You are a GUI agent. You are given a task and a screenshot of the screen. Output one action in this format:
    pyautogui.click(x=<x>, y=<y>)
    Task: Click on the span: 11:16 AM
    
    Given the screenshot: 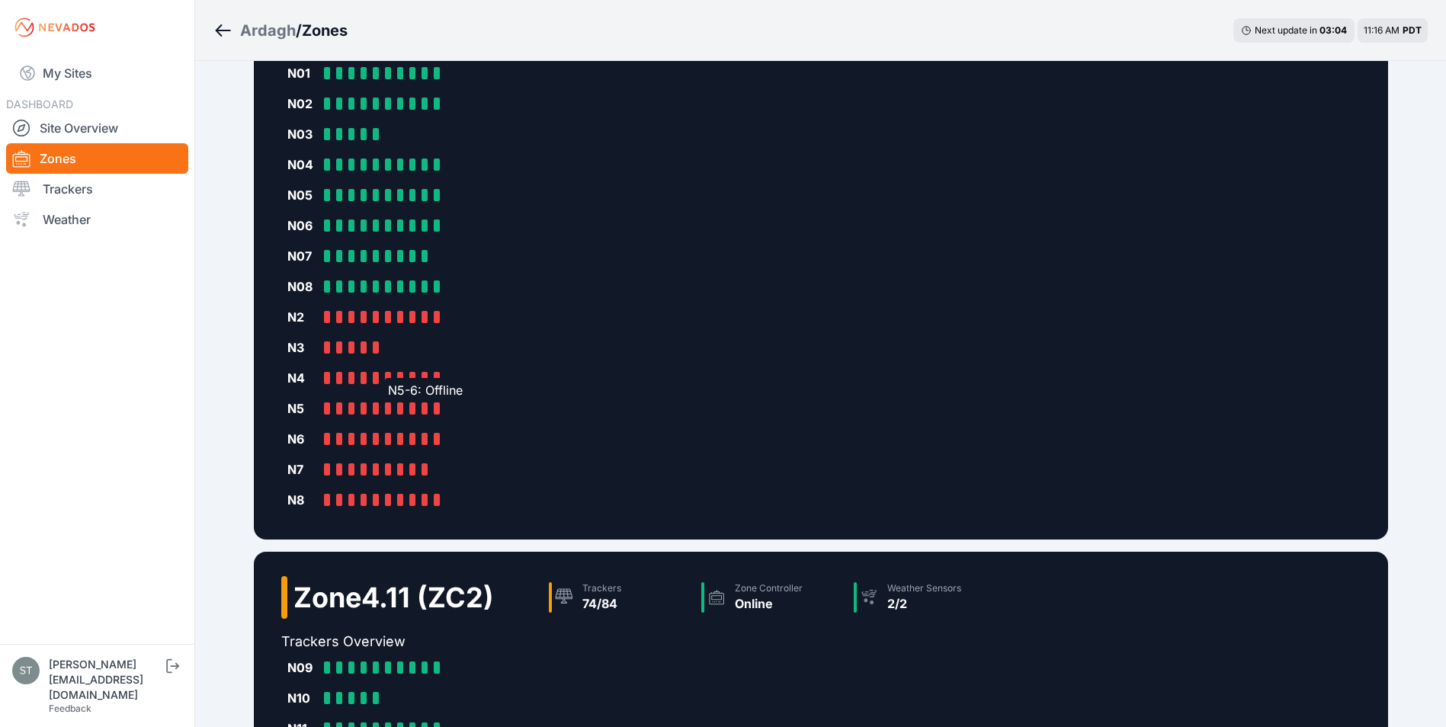 What is the action you would take?
    pyautogui.click(x=1381, y=30)
    